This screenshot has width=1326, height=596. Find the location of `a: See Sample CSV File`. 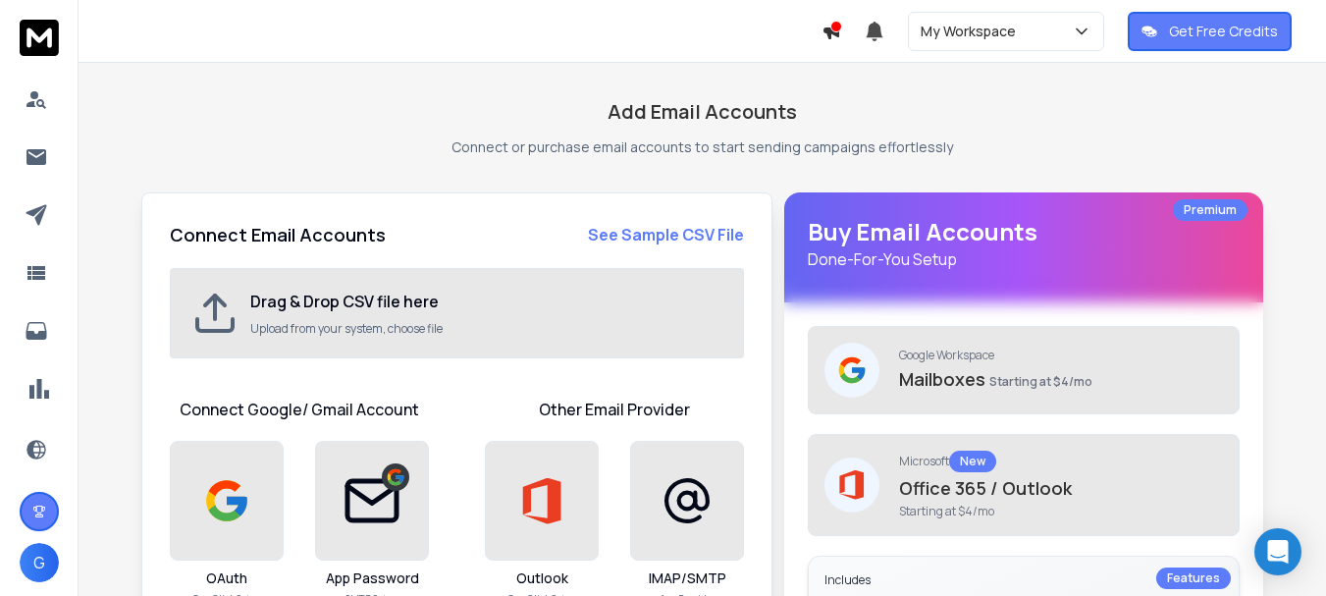

a: See Sample CSV File is located at coordinates (665, 235).